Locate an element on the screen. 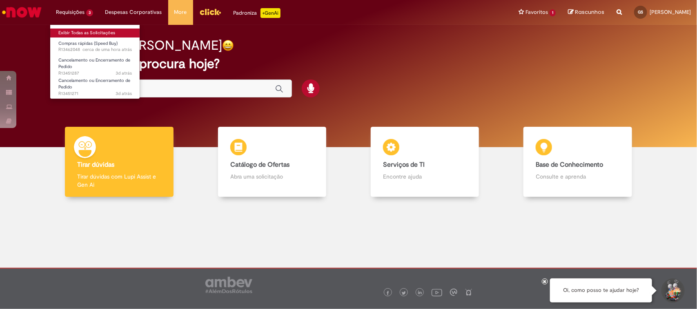 The height and width of the screenshot is (309, 697). span: Rascunhos is located at coordinates (589, 12).